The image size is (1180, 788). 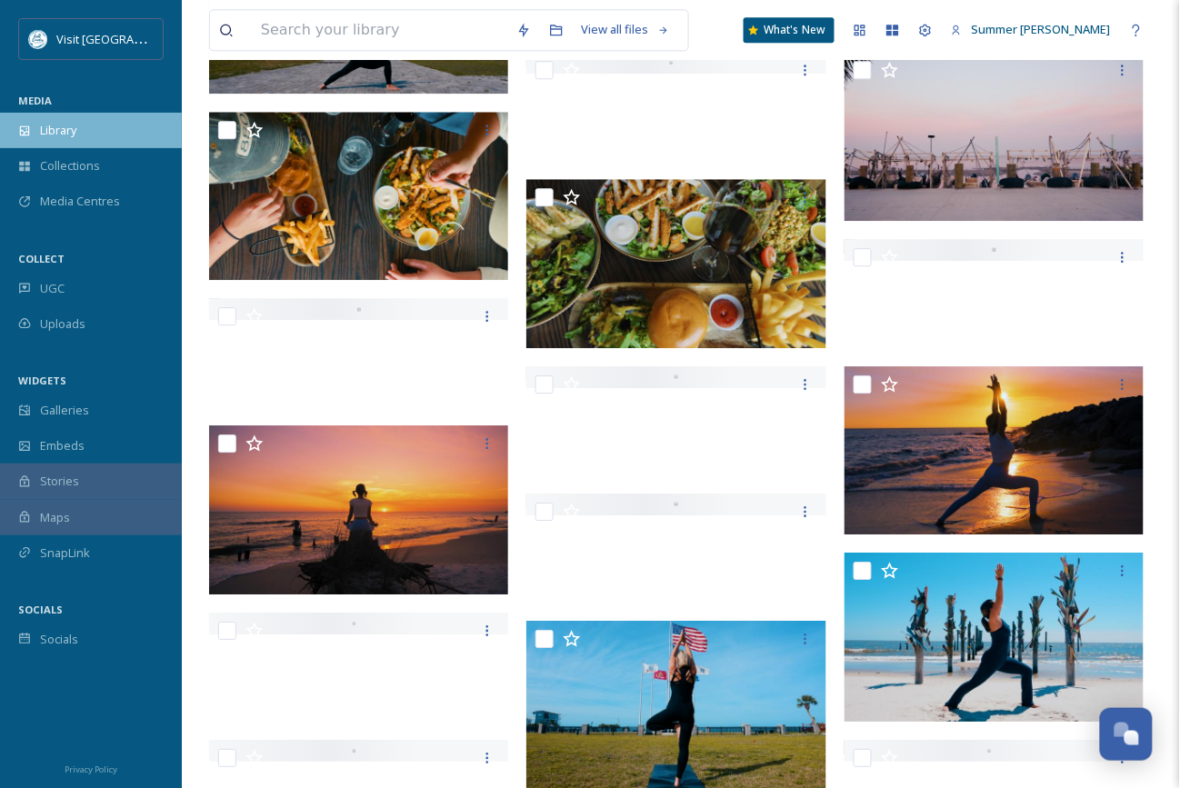 What do you see at coordinates (995, 136) in the screenshot?
I see `img: still23.jpg` at bounding box center [995, 136].